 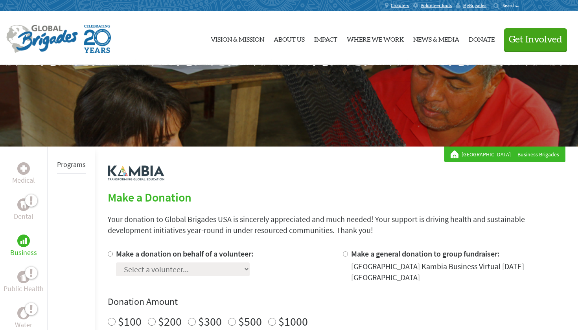 What do you see at coordinates (24, 210) in the screenshot?
I see `a: DentalDental` at bounding box center [24, 210].